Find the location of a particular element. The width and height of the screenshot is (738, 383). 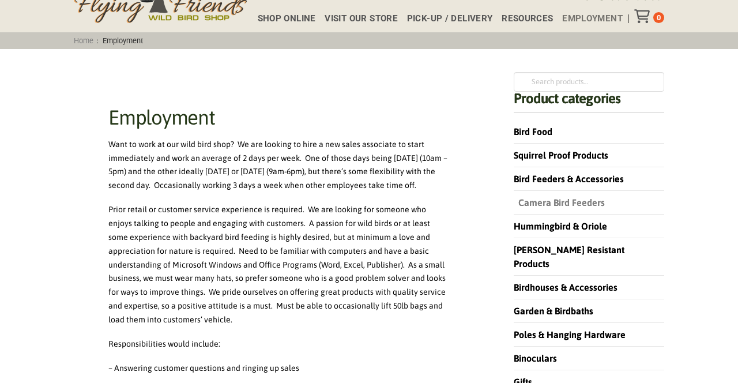

h1: Employment is located at coordinates (279, 117).